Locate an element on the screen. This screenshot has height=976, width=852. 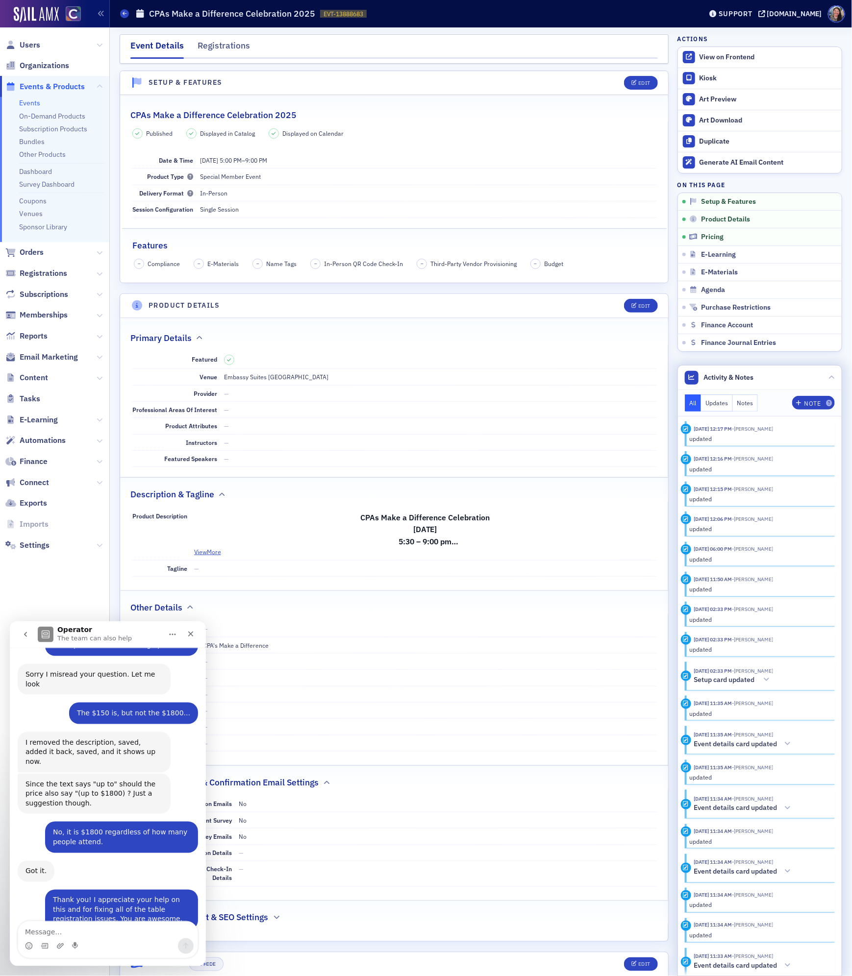
span: Setup & Features is located at coordinates (728, 202).